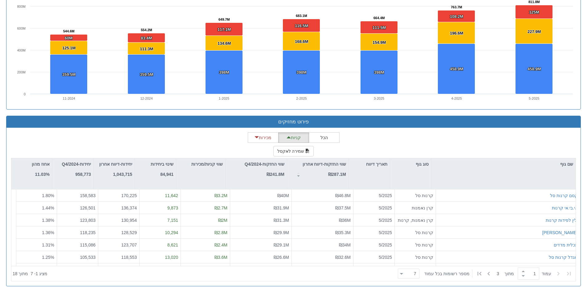 The width and height of the screenshot is (587, 294). Describe the element at coordinates (221, 232) in the screenshot. I see `span: ₪2.8M` at that location.